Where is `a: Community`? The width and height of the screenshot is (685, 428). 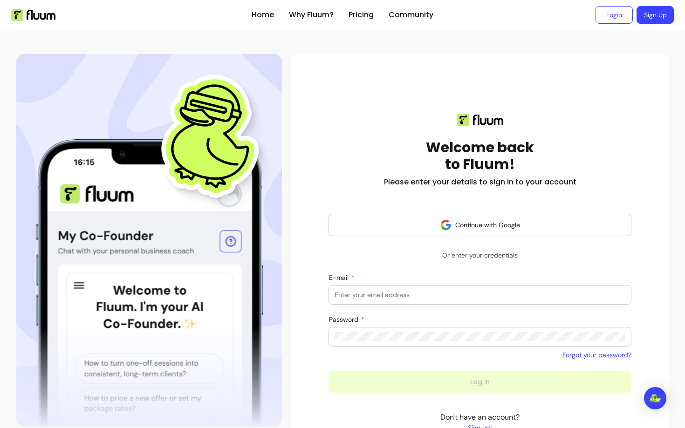 a: Community is located at coordinates (411, 15).